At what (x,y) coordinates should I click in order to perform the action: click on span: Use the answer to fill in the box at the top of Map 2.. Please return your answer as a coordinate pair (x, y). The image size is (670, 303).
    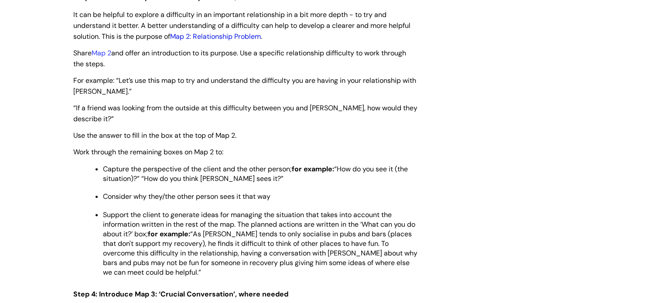
    Looking at the image, I should click on (155, 135).